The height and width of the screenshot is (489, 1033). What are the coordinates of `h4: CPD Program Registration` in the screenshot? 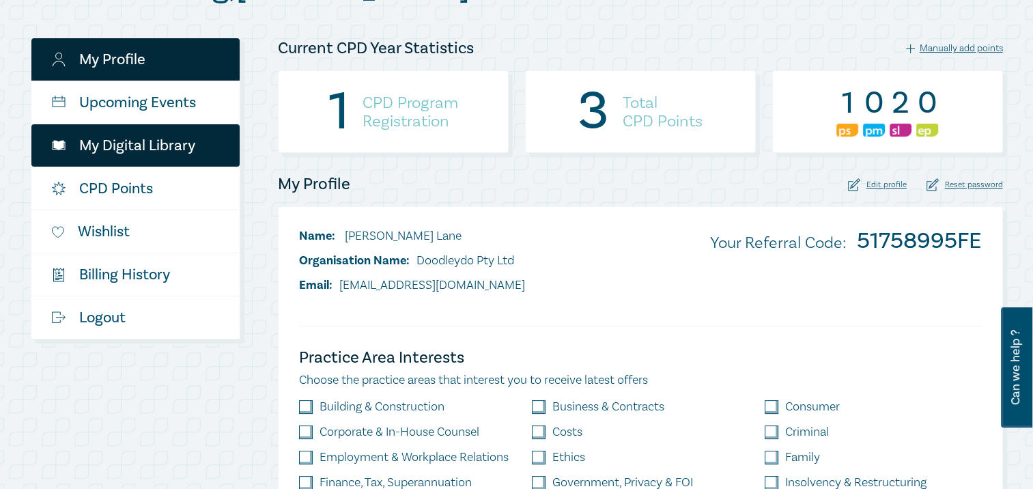 It's located at (410, 112).